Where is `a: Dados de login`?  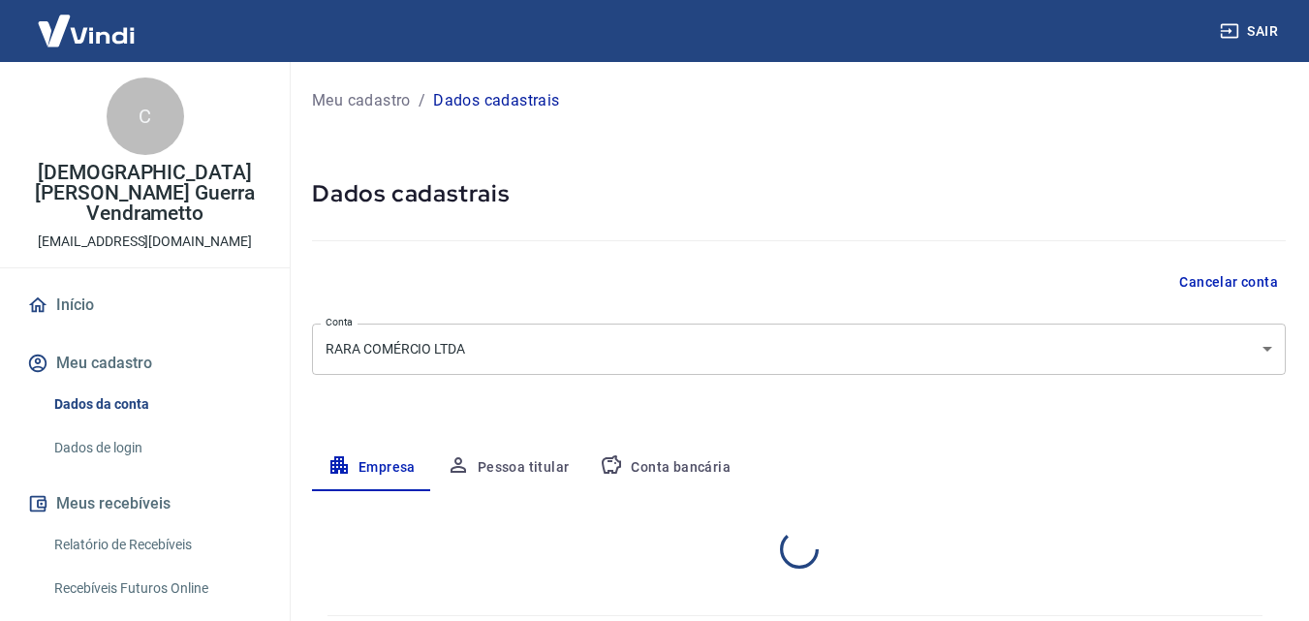 a: Dados de login is located at coordinates (156, 448).